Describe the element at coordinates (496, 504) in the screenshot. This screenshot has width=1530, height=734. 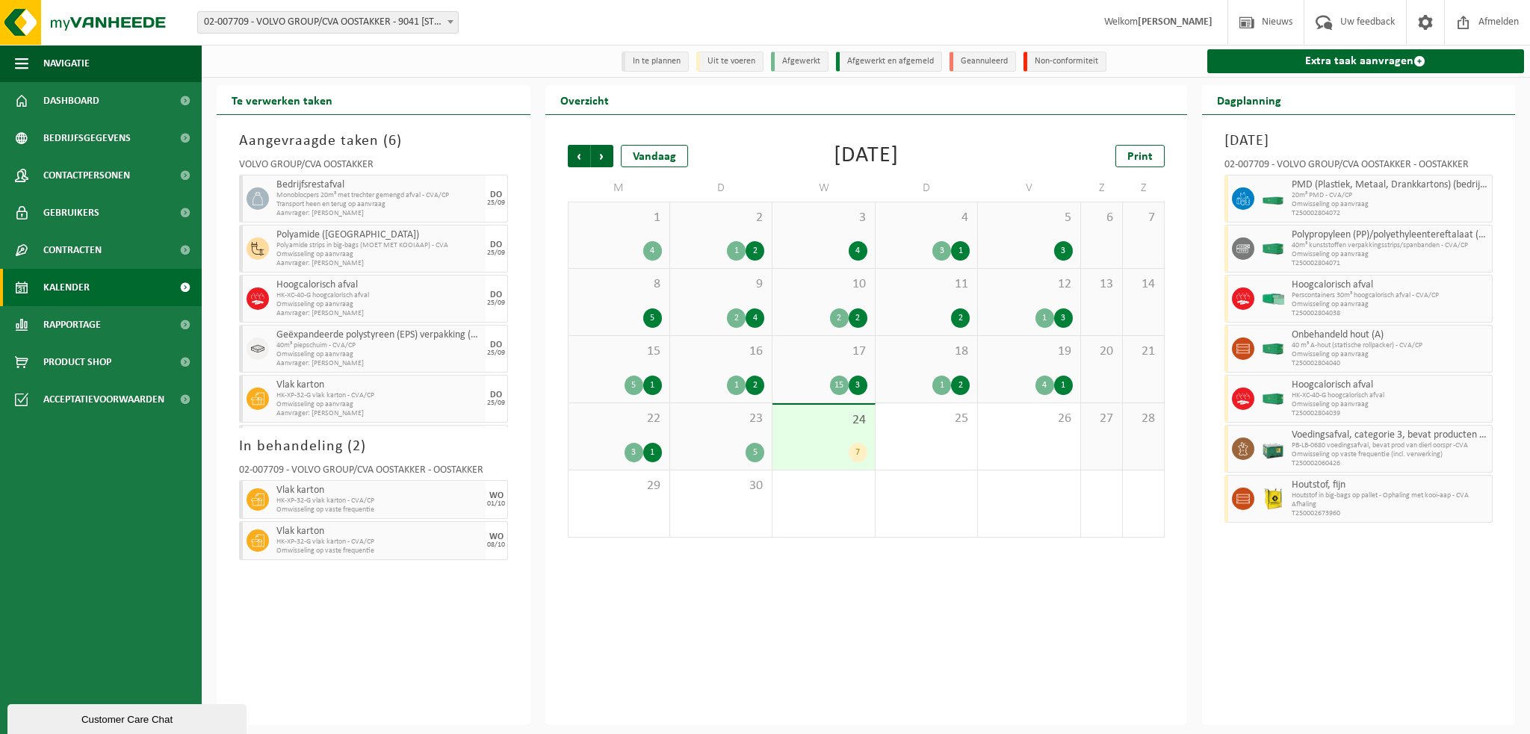
I see `div: 01/10` at that location.